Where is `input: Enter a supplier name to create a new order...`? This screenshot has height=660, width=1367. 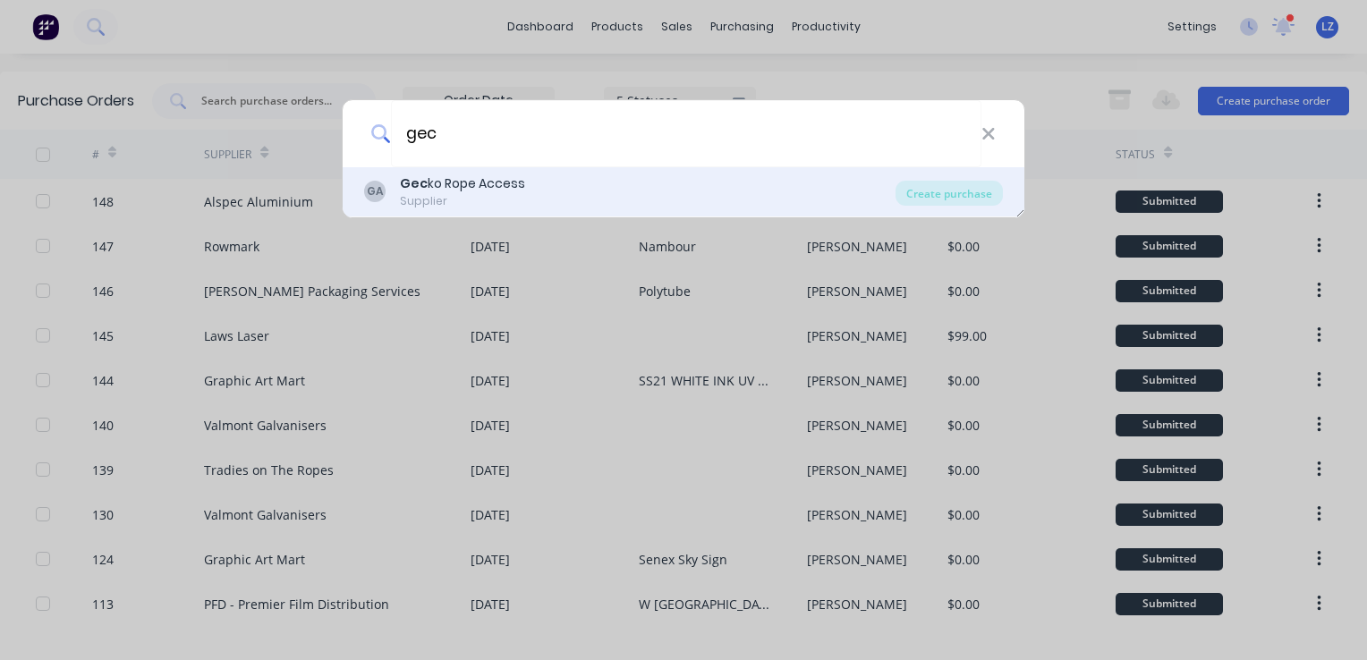
input: Enter a supplier name to create a new order... is located at coordinates (686, 133).